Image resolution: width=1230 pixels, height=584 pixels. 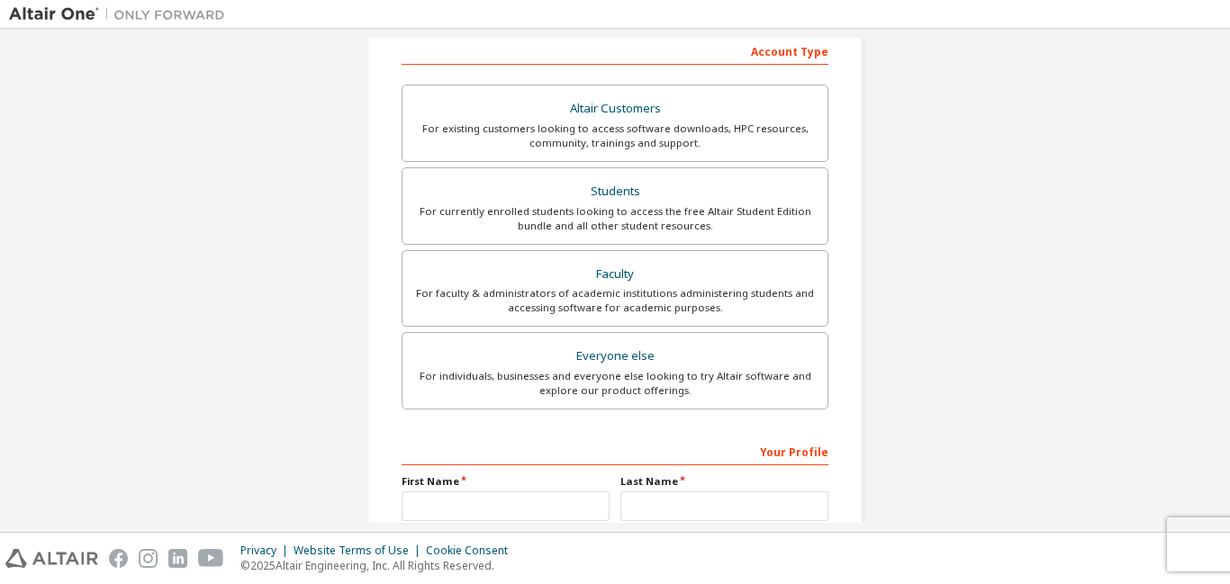 What do you see at coordinates (148, 558) in the screenshot?
I see `img: instagram.svg` at bounding box center [148, 558].